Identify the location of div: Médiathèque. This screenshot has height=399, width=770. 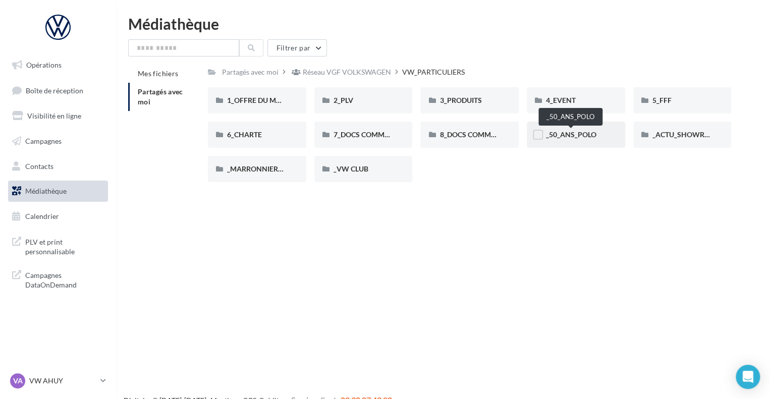
(443, 24).